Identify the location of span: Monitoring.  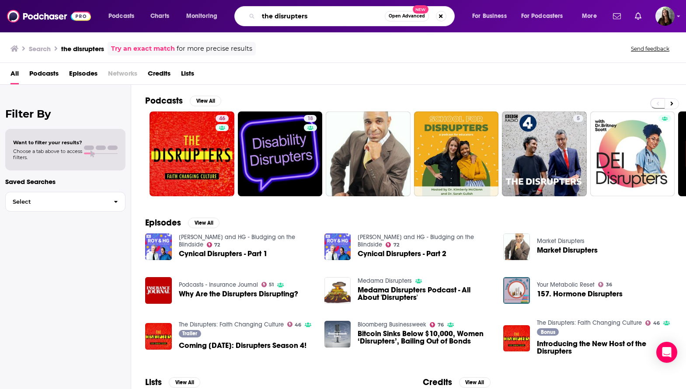
(202, 16).